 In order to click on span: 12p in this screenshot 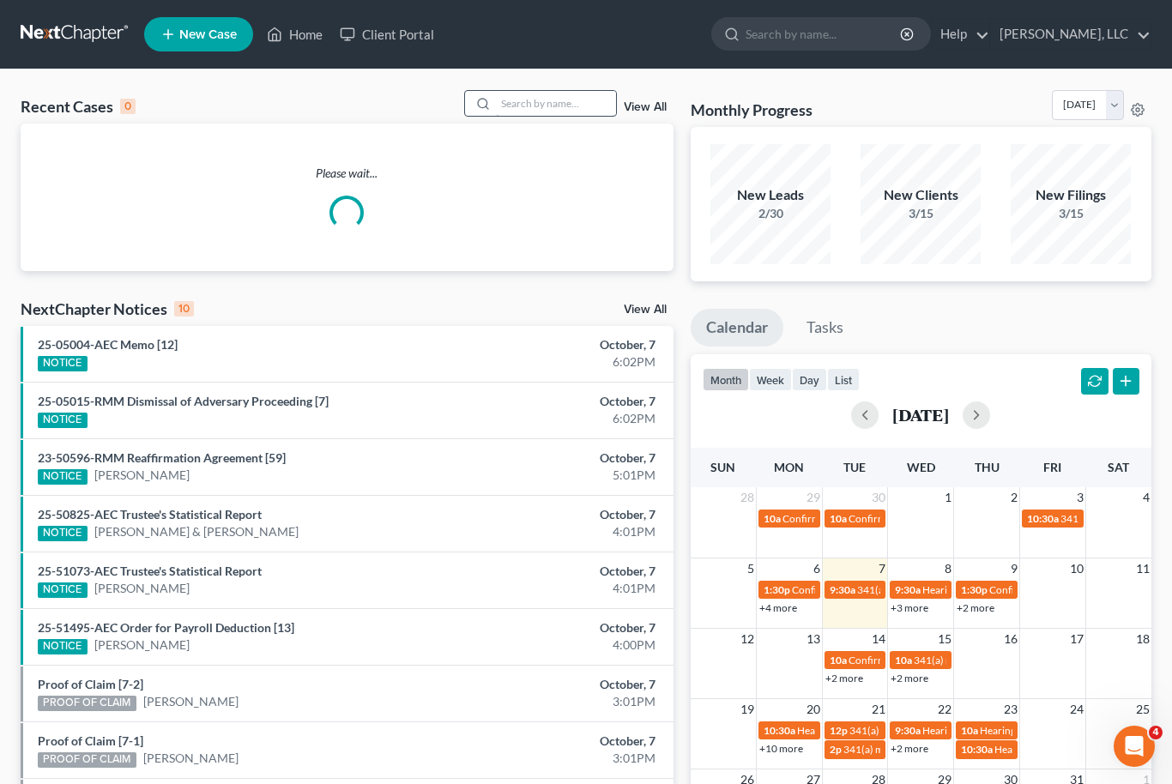, I will do `click(838, 730)`.